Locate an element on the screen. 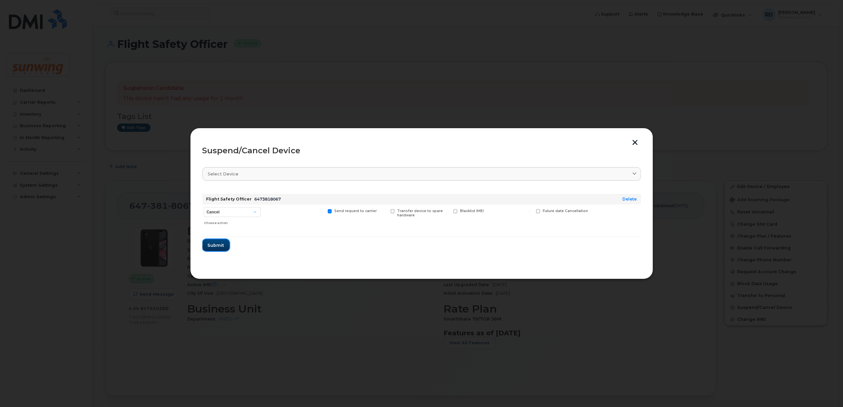  div: Suspend/Cancel Device is located at coordinates (422, 151).